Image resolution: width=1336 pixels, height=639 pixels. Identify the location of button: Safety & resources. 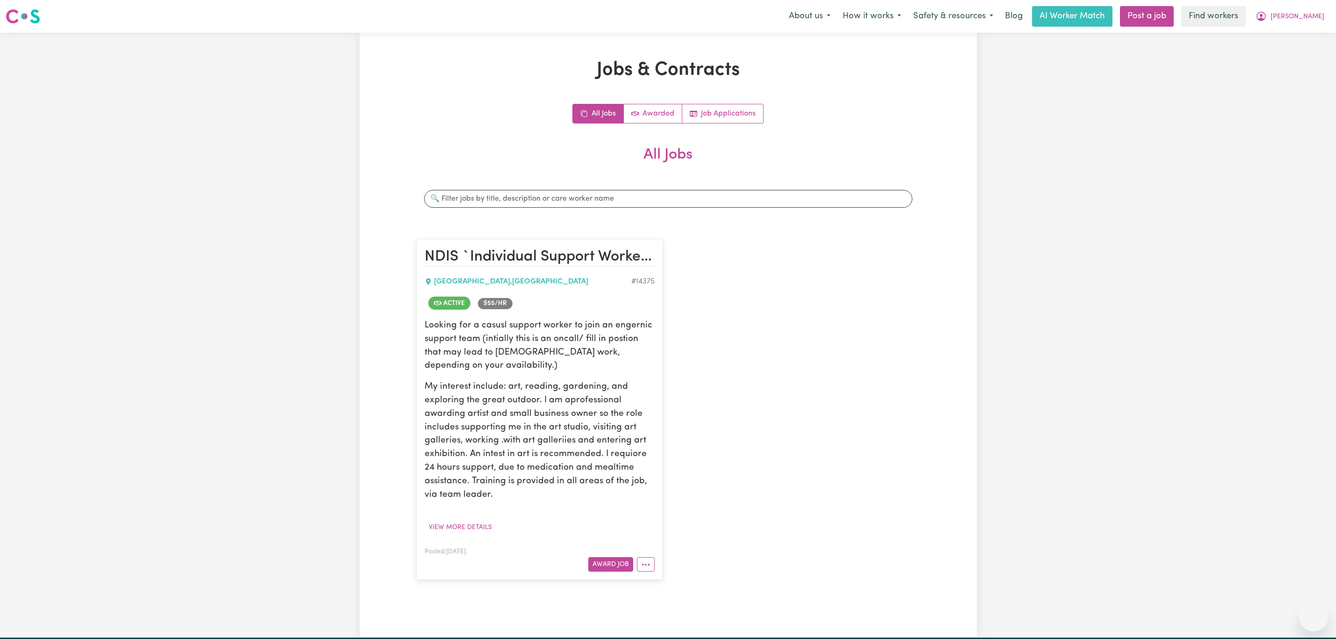
(953, 16).